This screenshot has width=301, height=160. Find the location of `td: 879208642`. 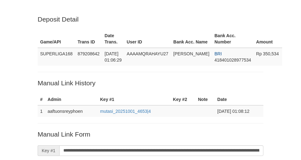

td: 879208642 is located at coordinates (89, 57).